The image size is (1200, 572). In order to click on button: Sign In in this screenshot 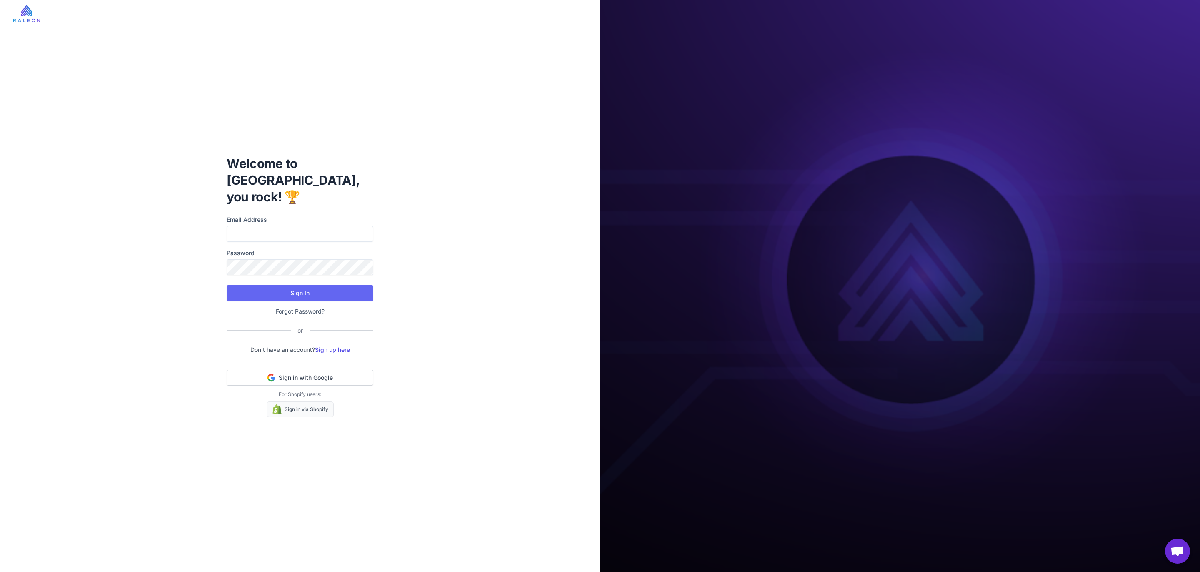, I will do `click(300, 293)`.